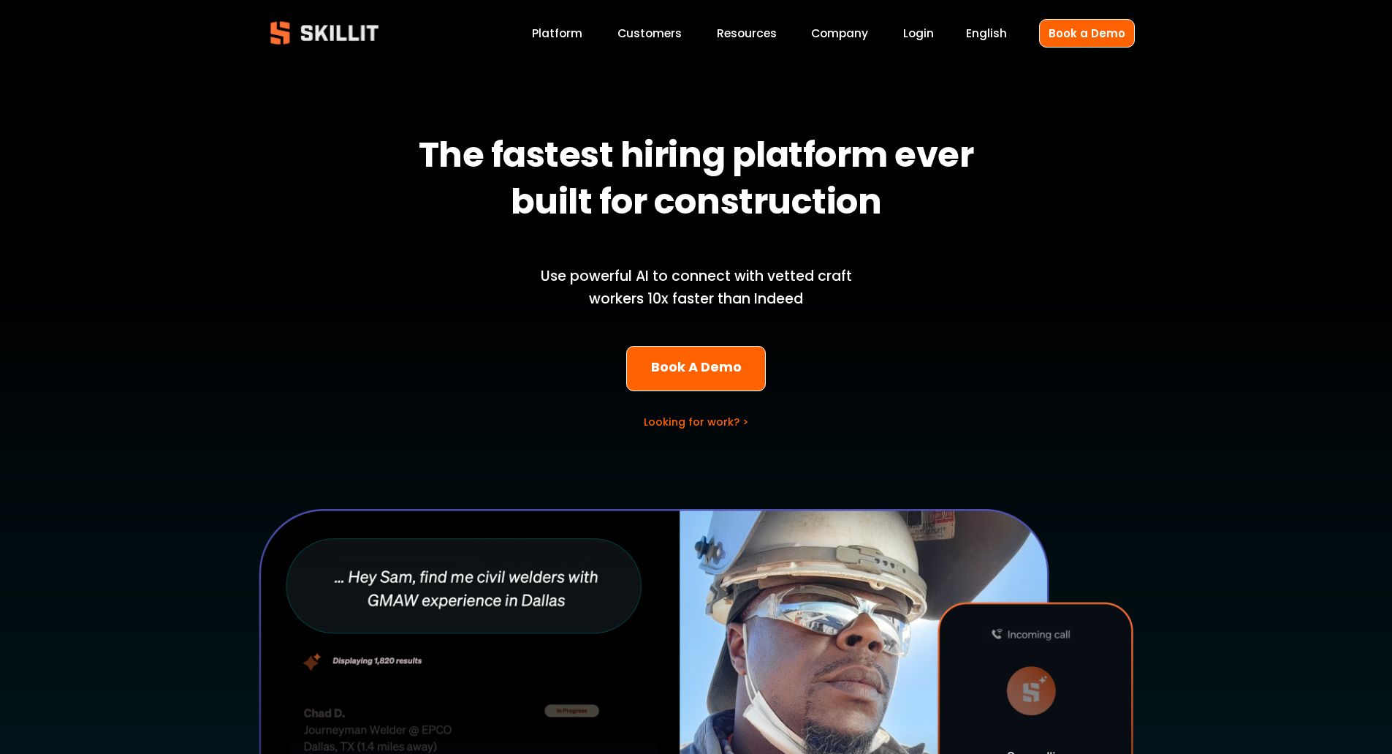  What do you see at coordinates (747, 33) in the screenshot?
I see `a: folder dropdown` at bounding box center [747, 33].